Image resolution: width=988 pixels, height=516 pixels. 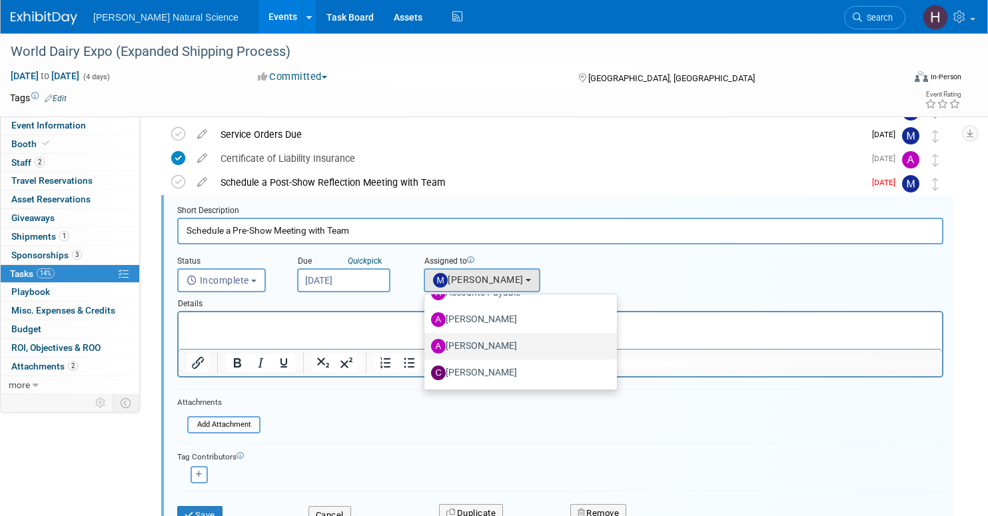 I want to click on div: Certificate of Liability Insurance, so click(x=539, y=159).